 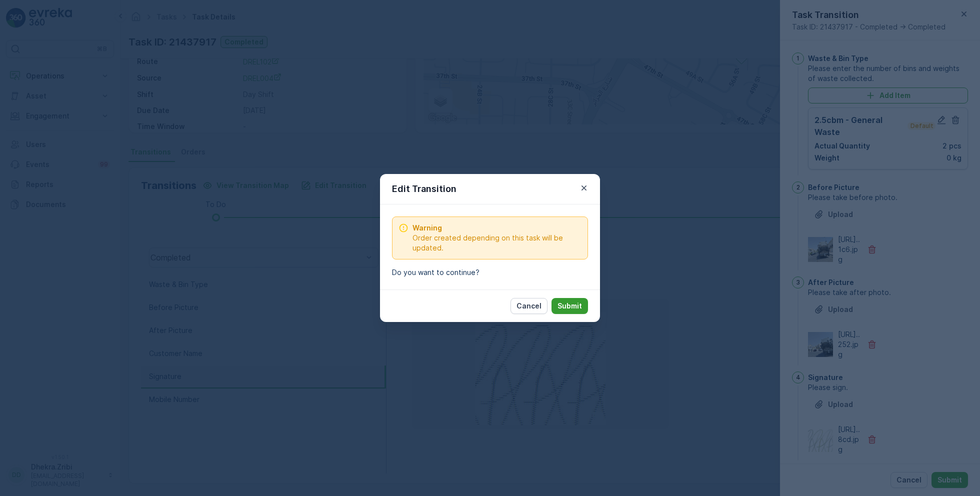 I want to click on span: Order created depending on this task will be updated., so click(x=497, y=243).